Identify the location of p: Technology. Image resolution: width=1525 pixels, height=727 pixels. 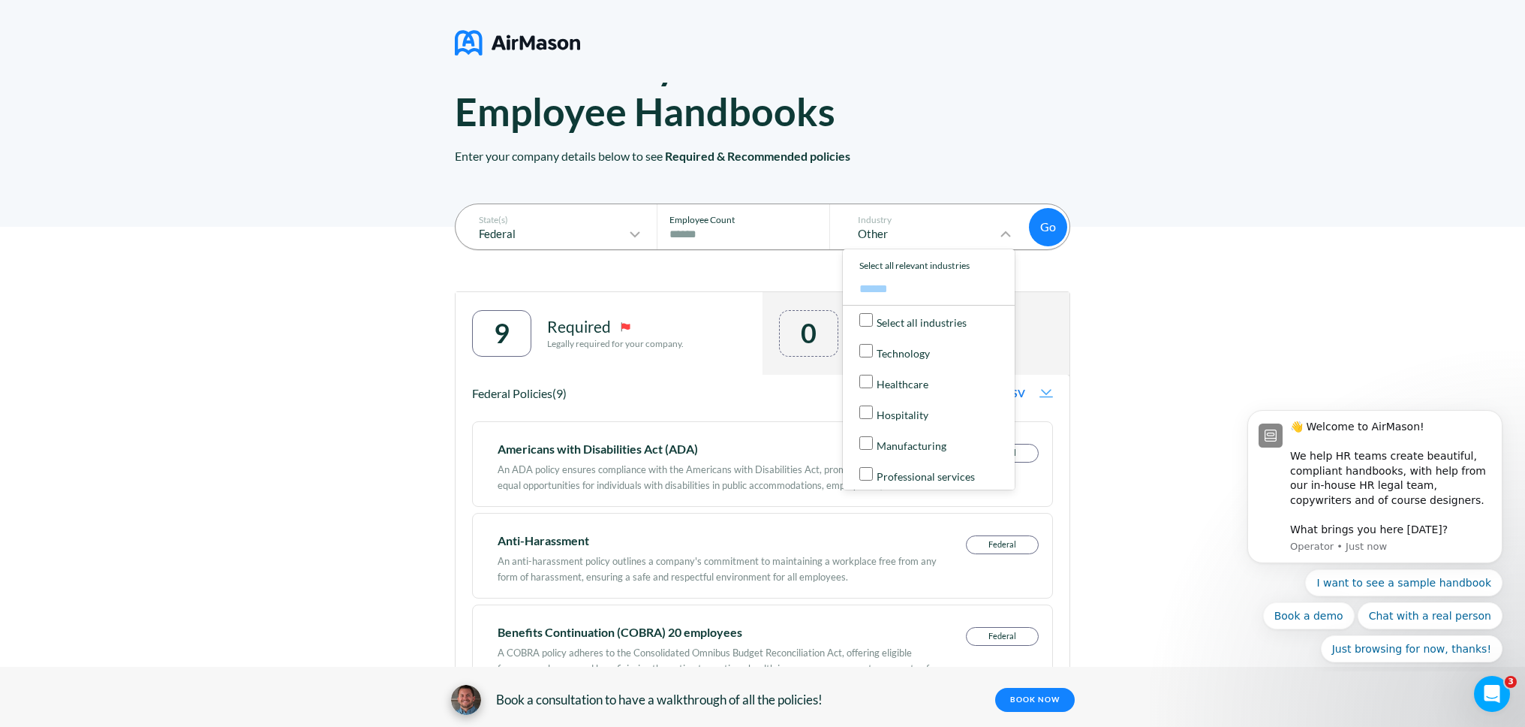
(903, 354).